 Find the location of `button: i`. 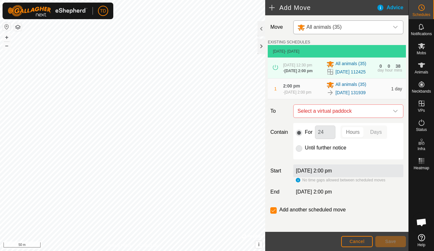

button: i is located at coordinates (259, 245).